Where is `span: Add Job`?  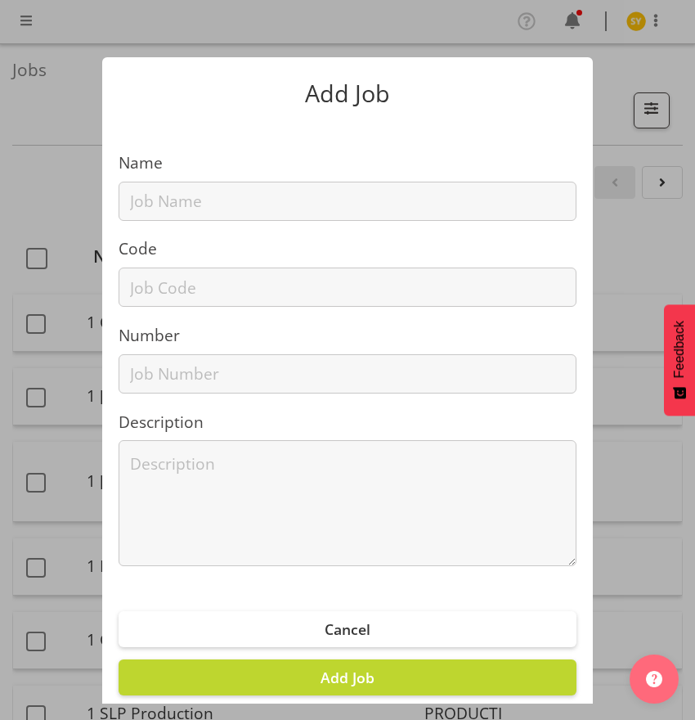
span: Add Job is located at coordinates (347, 677).